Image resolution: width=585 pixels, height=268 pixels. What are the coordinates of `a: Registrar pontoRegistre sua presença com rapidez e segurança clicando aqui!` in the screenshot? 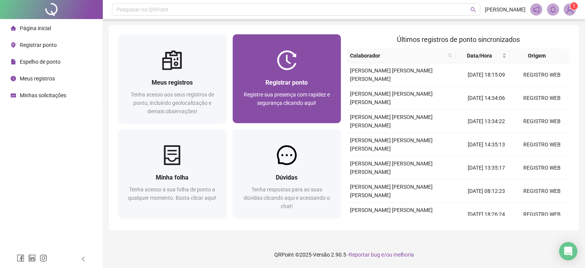 It's located at (287, 78).